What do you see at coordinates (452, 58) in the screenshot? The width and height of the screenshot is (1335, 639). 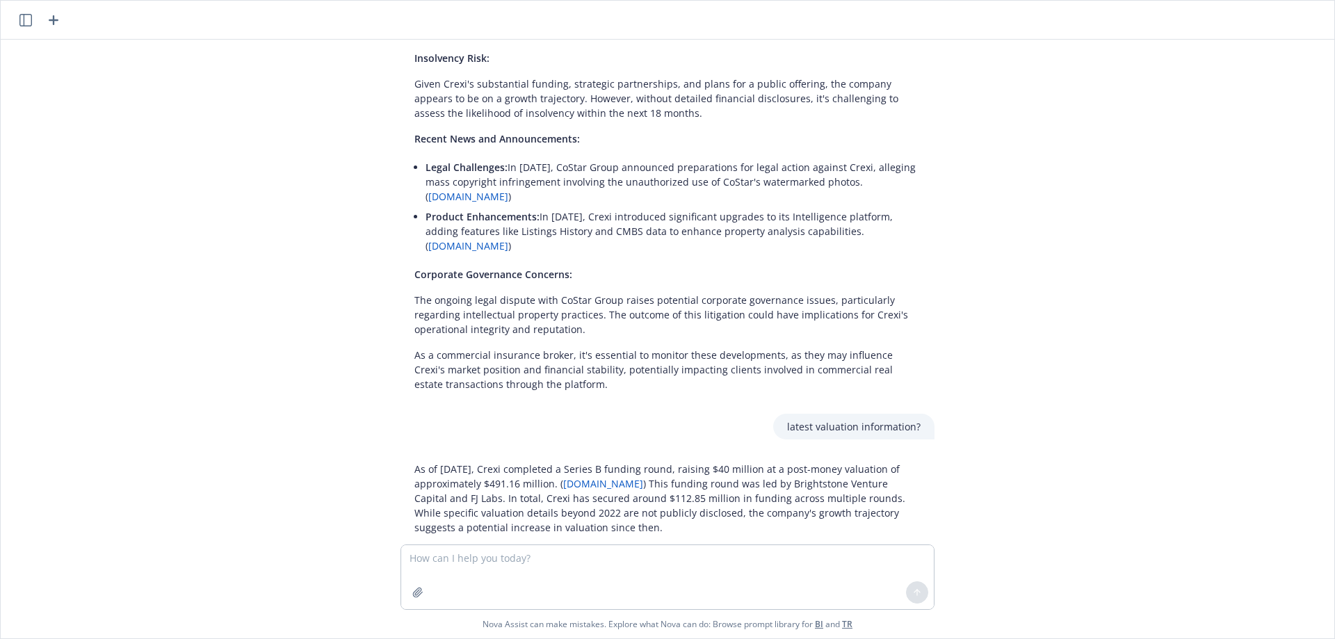 I see `span: Insolvency Risk:` at bounding box center [452, 58].